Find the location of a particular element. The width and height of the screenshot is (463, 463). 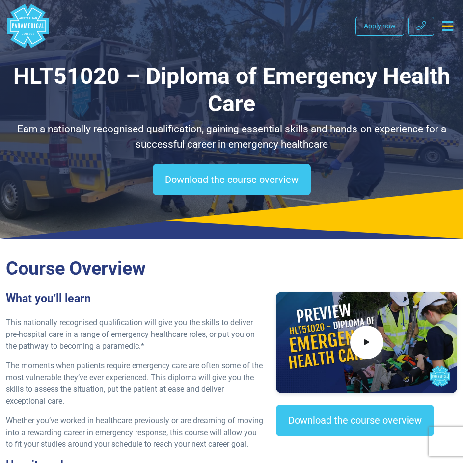

p: The moments when patients require emergency care are often some of the most vulnerable they’ve ev... is located at coordinates (135, 384).